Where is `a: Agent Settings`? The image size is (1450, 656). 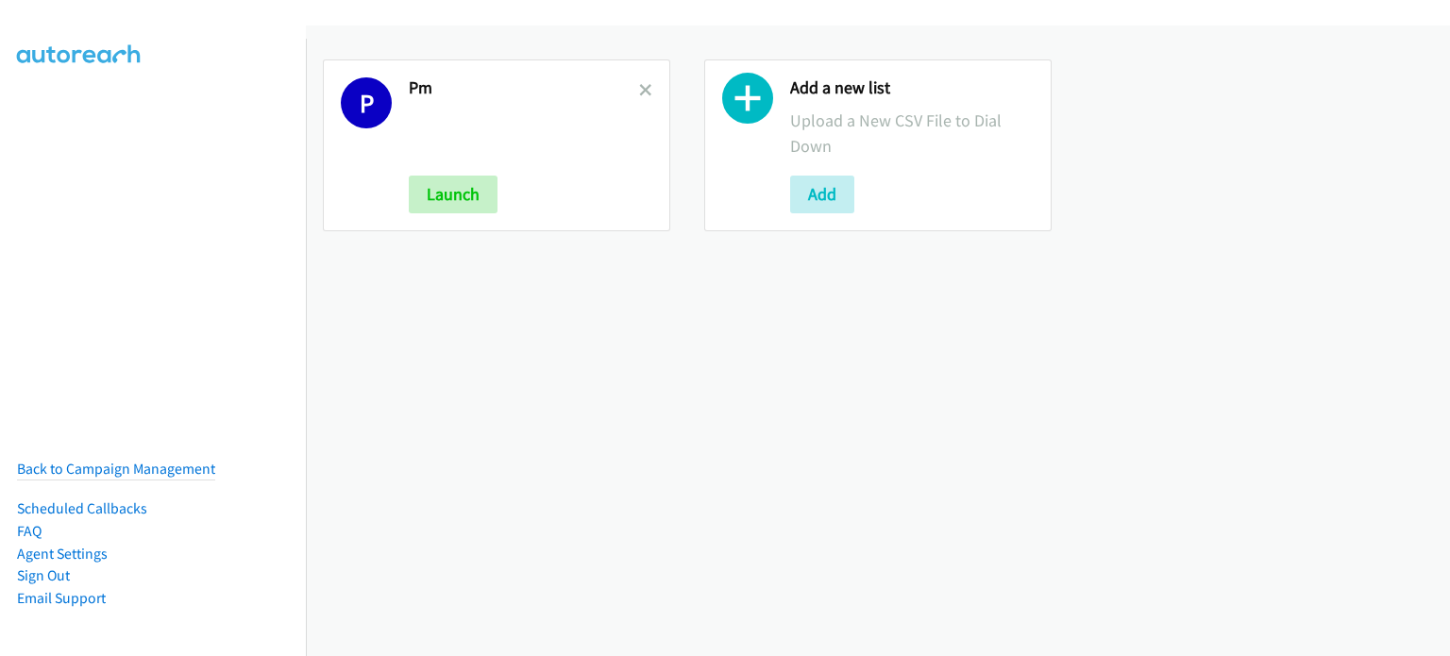 a: Agent Settings is located at coordinates (62, 553).